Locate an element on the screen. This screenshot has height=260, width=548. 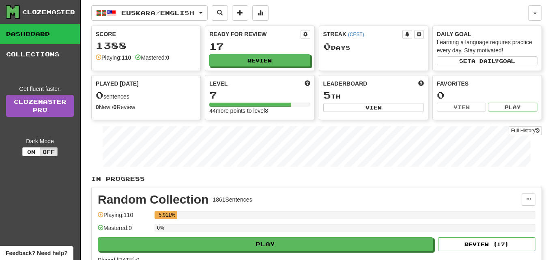
div: Get fluent faster. is located at coordinates (40, 89).